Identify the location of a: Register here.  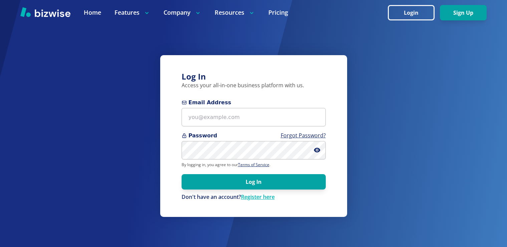
(258, 197).